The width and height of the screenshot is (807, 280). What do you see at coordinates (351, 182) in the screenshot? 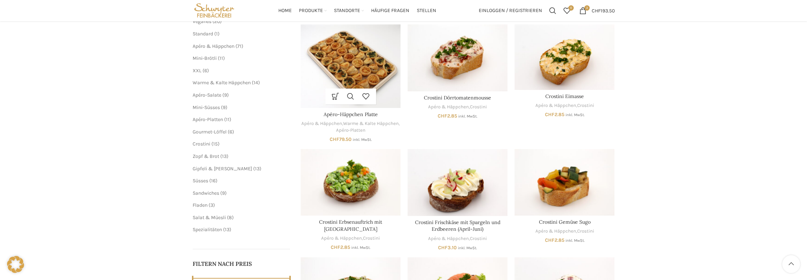
I see `a: Crostini Erbsenauftrich mit Philadelphia` at bounding box center [351, 182].